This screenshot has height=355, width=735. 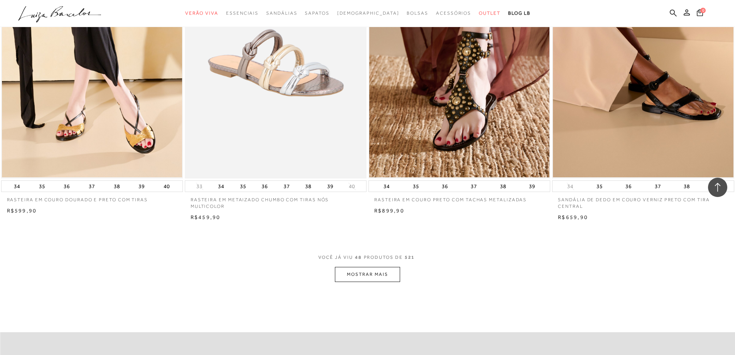 What do you see at coordinates (643, 201) in the screenshot?
I see `a: SANDÁLIA DE DEDO EM COURO VERNIZ PRETO COM TIRA CENTRAL` at bounding box center [643, 201].